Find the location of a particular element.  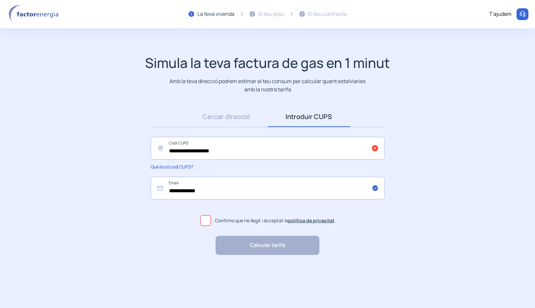

a: política de privacitat is located at coordinates (311, 220).